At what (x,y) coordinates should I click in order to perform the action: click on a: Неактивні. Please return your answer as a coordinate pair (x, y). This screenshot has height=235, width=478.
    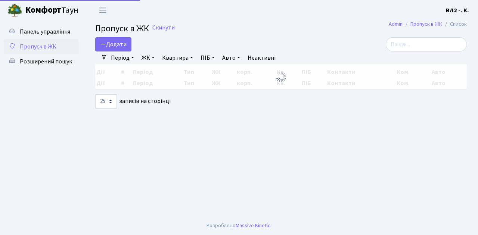
    Looking at the image, I should click on (261, 58).